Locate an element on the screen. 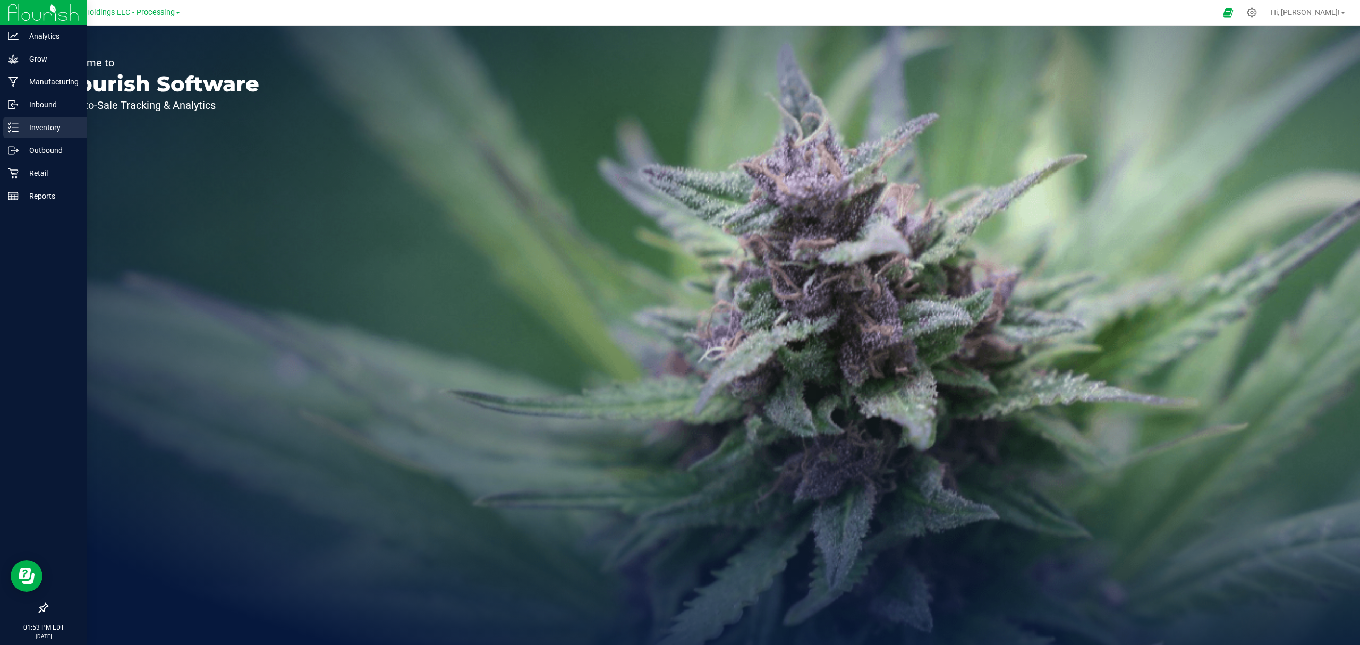  p: Inbound is located at coordinates (50, 105).